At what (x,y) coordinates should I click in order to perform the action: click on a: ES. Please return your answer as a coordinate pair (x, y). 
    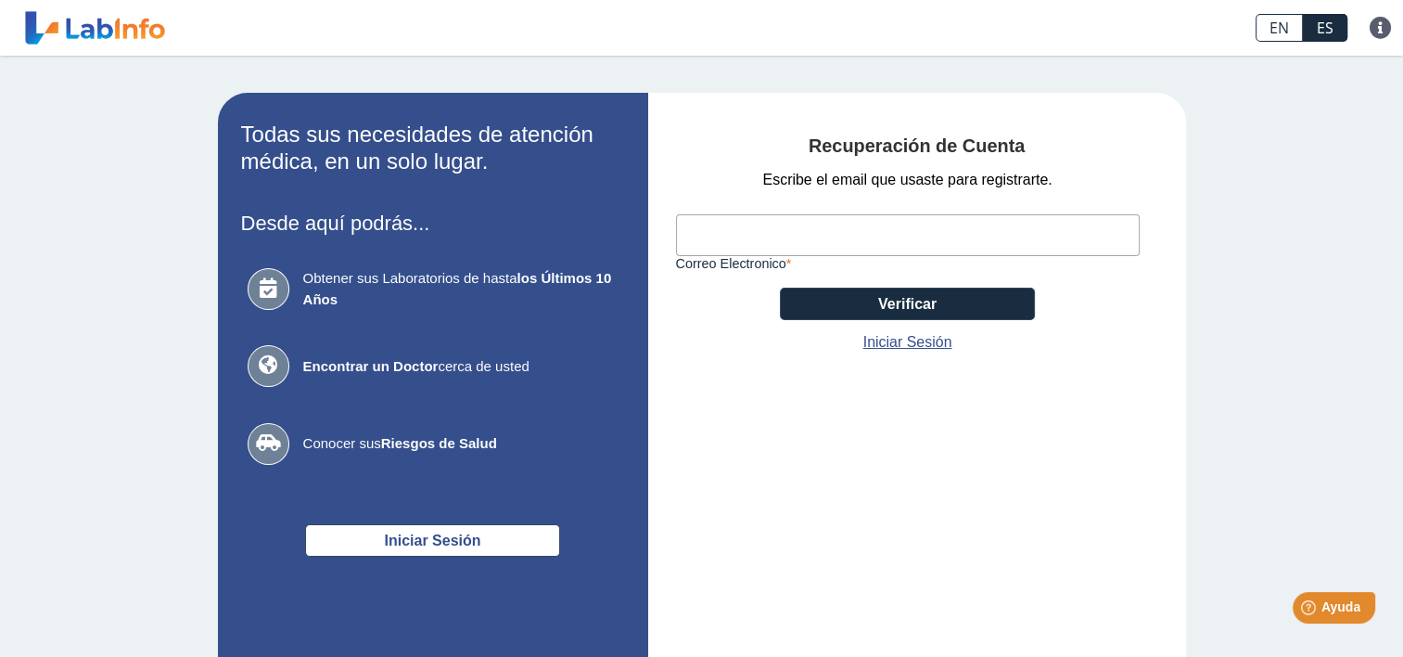
    Looking at the image, I should click on (1325, 28).